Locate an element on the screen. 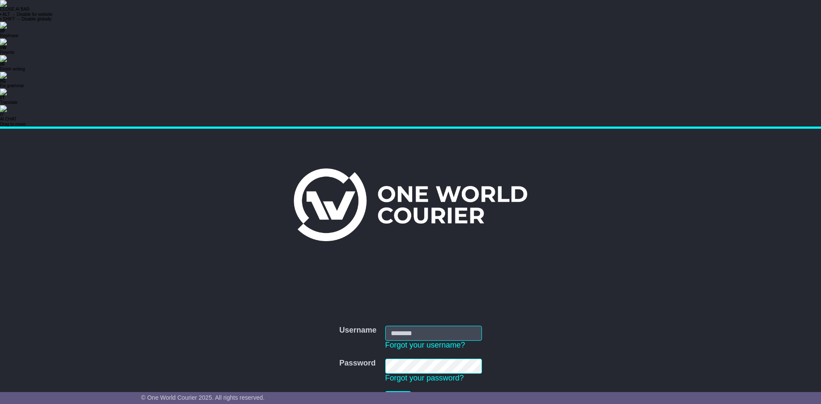 This screenshot has width=821, height=404. a: Forgot your password? is located at coordinates (425, 378).